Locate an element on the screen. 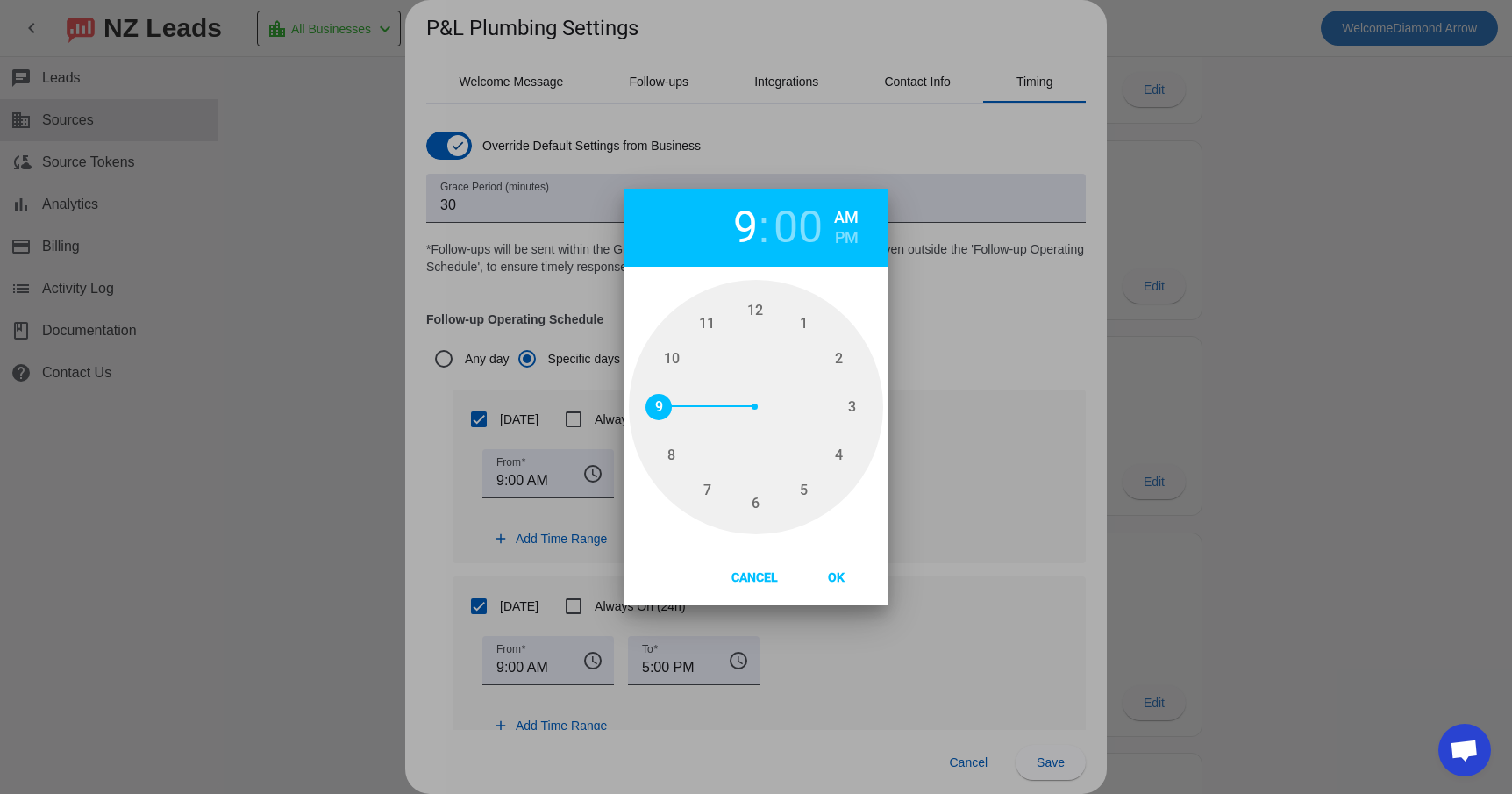 The width and height of the screenshot is (1512, 794). span: 1 is located at coordinates (803, 322).